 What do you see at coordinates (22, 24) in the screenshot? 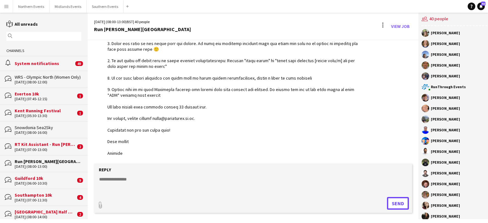
I see `a: All unreads` at bounding box center [22, 24].